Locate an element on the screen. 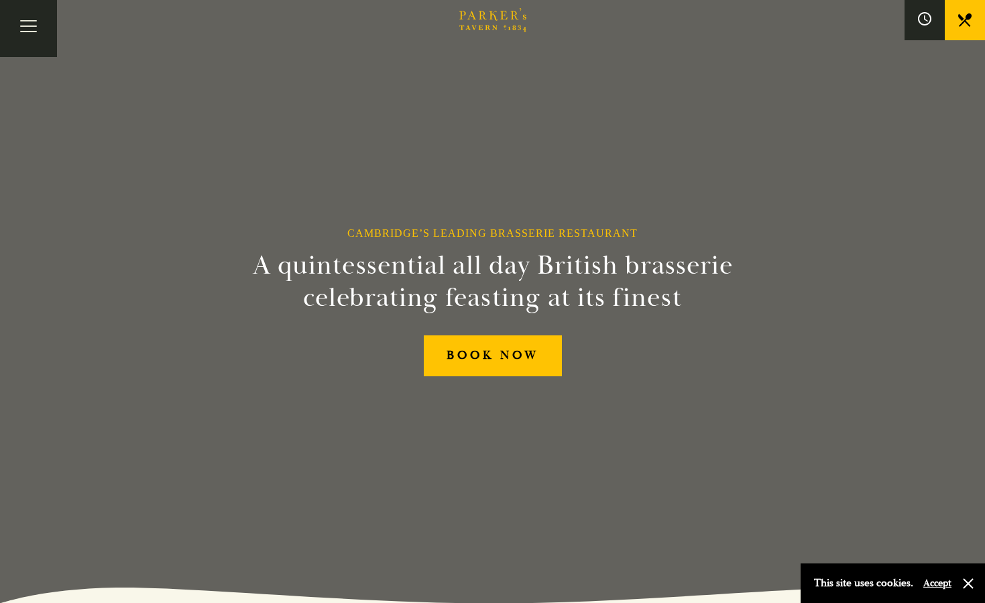 The image size is (985, 603). p: This site uses cookies. is located at coordinates (863, 582).